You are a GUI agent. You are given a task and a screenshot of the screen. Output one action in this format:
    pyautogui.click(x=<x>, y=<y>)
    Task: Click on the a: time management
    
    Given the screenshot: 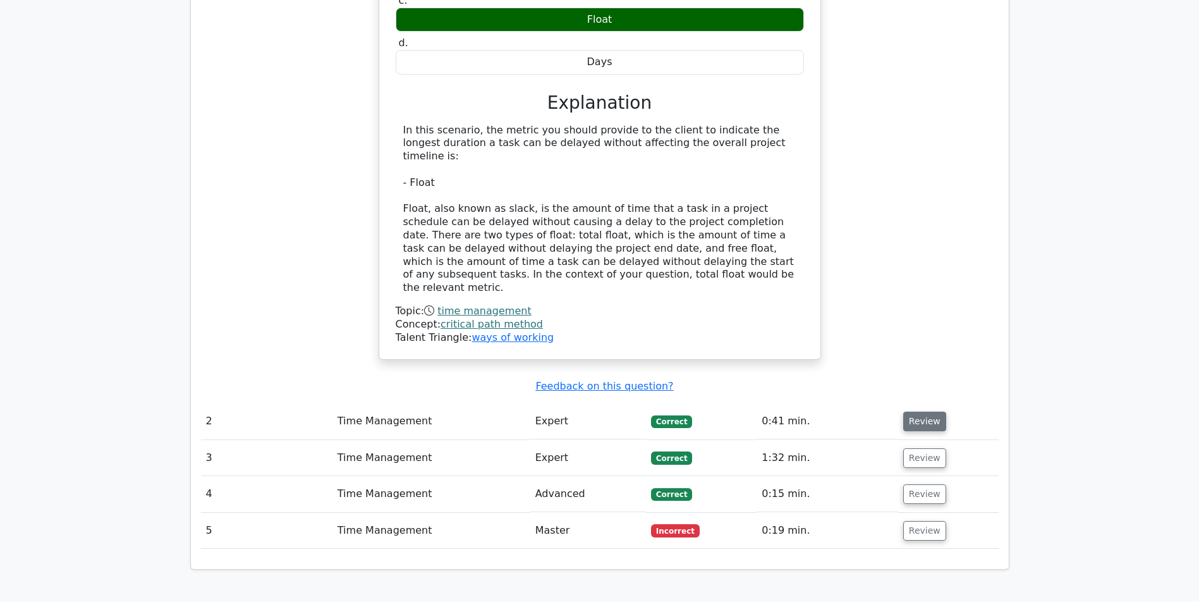 What is the action you would take?
    pyautogui.click(x=484, y=310)
    